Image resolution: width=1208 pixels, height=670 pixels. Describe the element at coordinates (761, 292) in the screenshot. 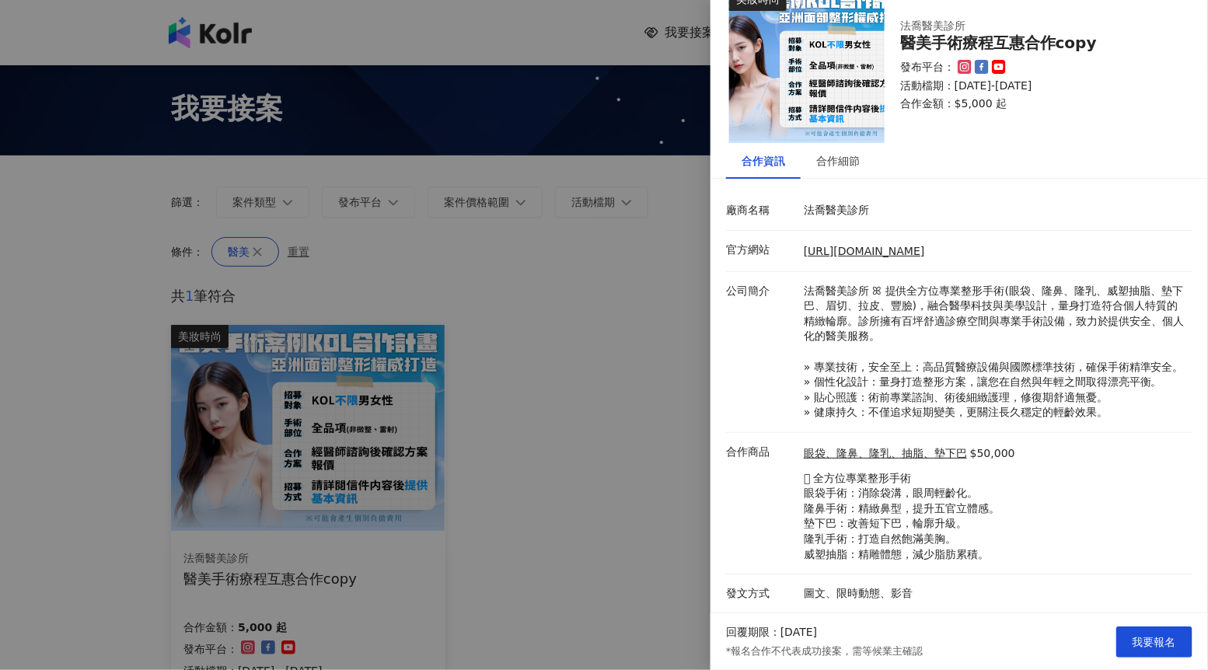

I see `p: 公司簡介` at that location.